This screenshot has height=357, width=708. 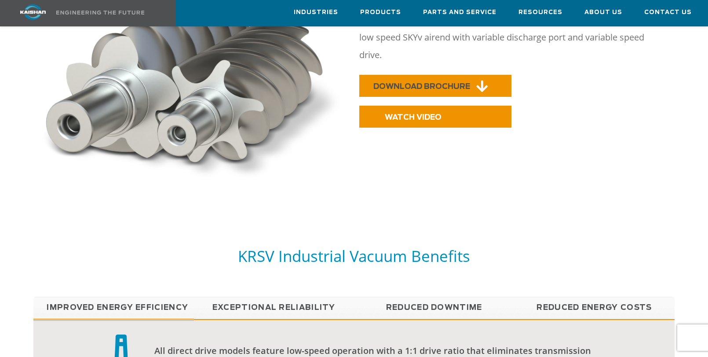 What do you see at coordinates (668, 12) in the screenshot?
I see `span: Contact Us` at bounding box center [668, 12].